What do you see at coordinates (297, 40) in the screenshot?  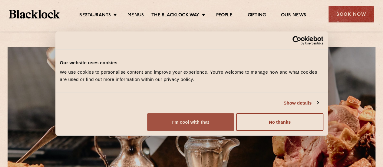 I see `a: Usercentrics Cookiebot - opens in a new window` at bounding box center [297, 40].